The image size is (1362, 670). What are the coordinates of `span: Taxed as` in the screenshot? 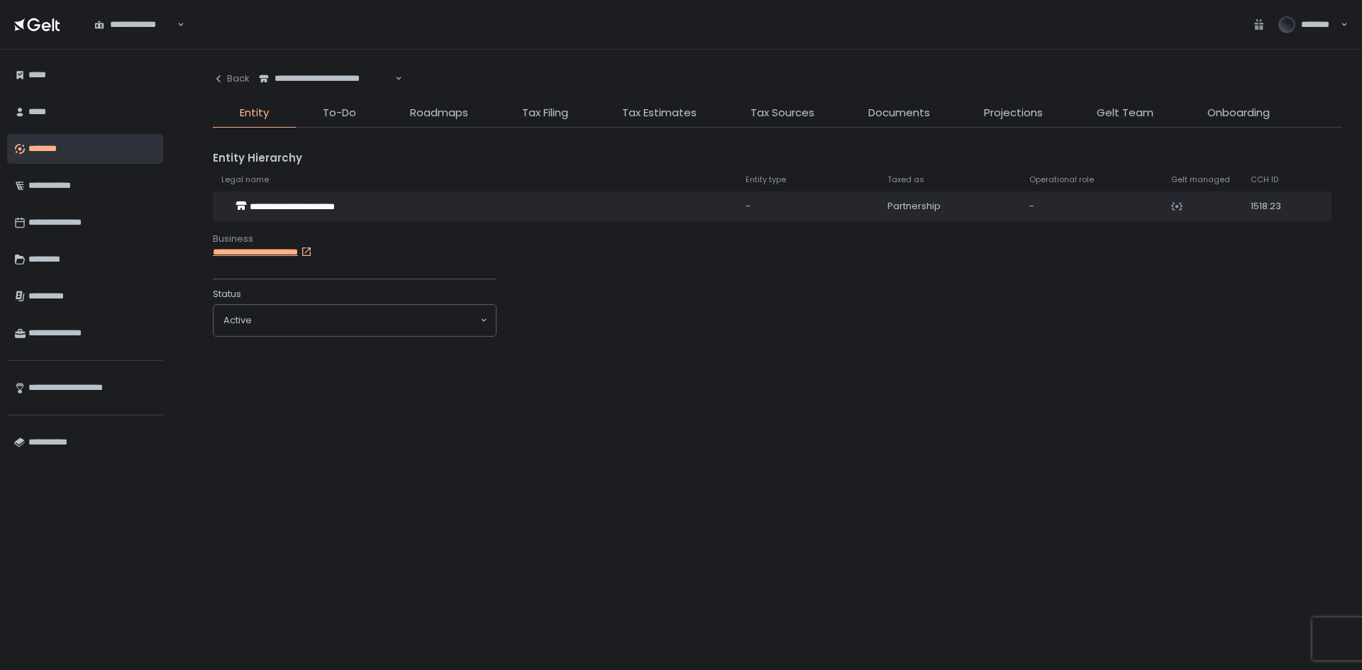 It's located at (906, 179).